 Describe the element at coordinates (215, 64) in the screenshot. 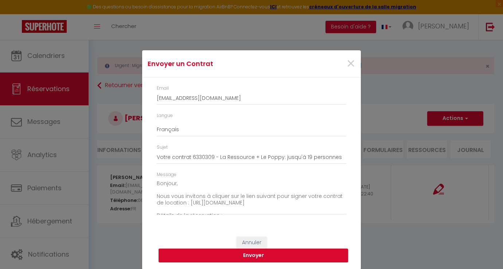

I see `h4: Envoyer un Contrat` at that location.